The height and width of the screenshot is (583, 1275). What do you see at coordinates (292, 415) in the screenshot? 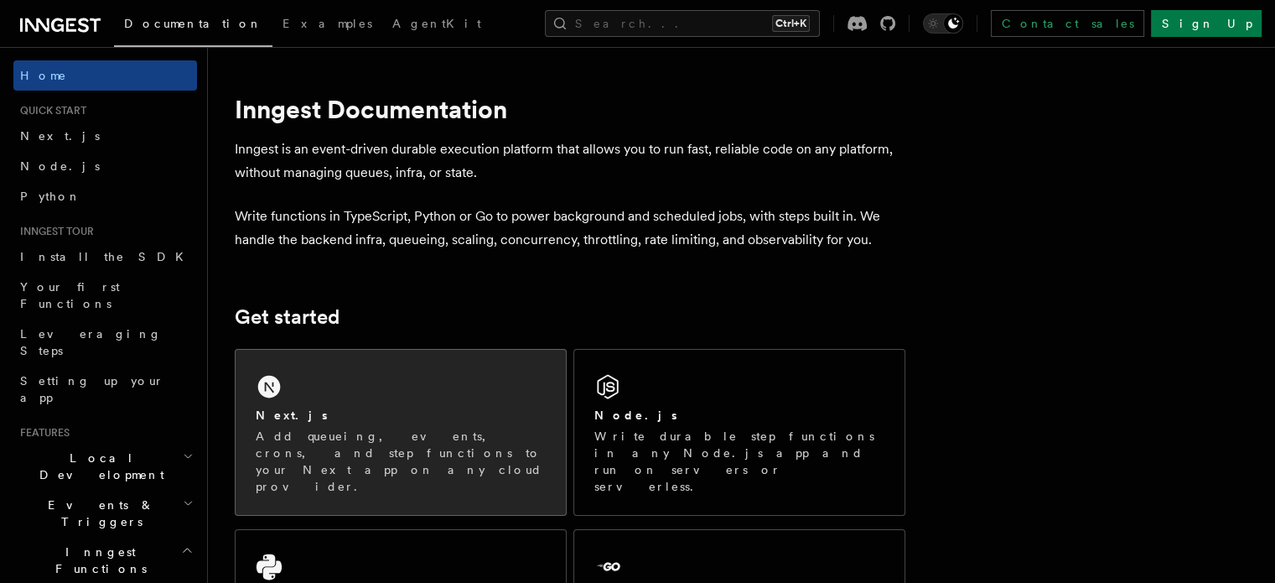
I see `h2: Next.js` at bounding box center [292, 415].